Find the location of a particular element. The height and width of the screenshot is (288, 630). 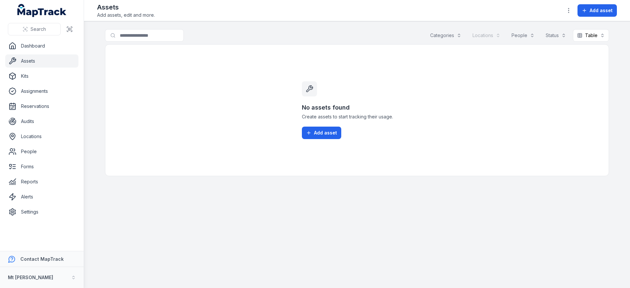

button: Status is located at coordinates (555, 35).